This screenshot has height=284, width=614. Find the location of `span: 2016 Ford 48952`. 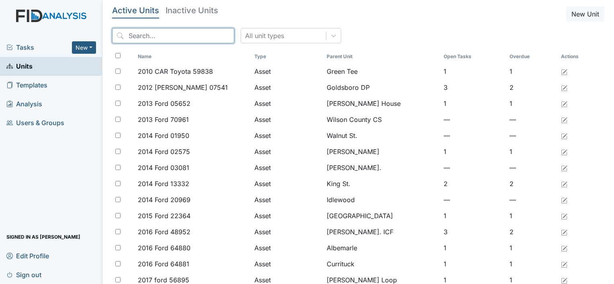

span: 2016 Ford 48952 is located at coordinates (164, 232).